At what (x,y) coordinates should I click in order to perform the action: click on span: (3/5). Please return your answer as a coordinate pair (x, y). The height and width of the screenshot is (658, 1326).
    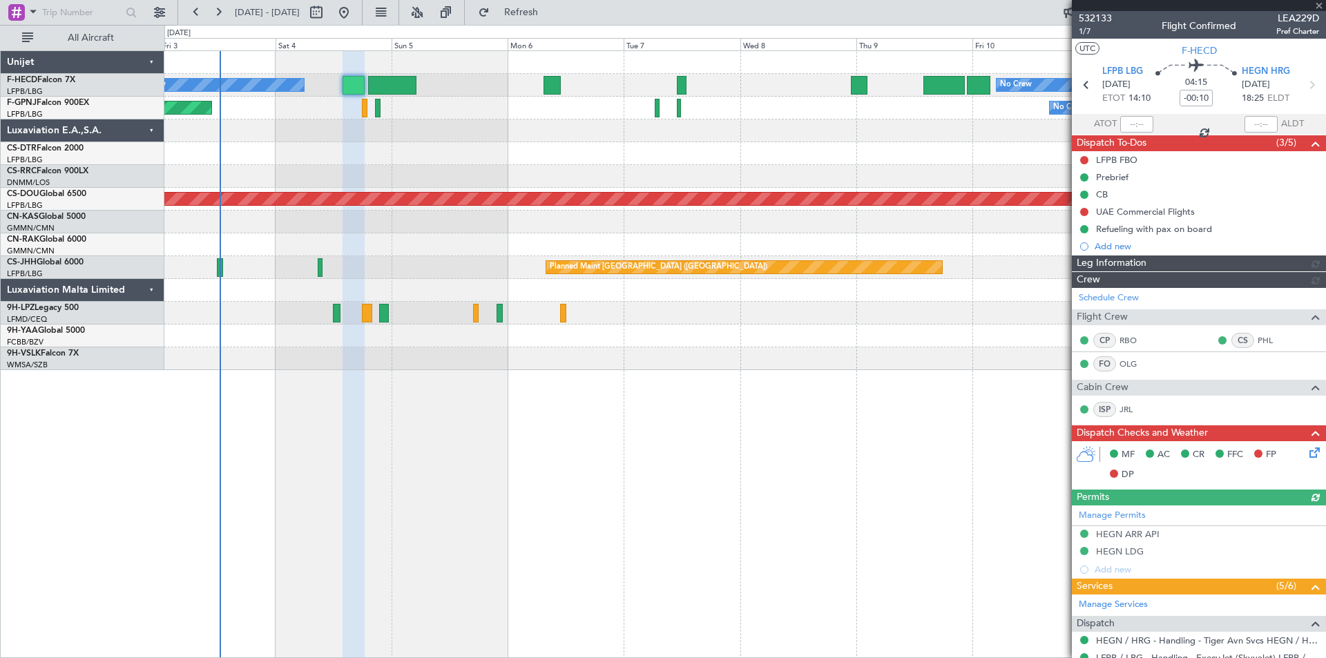
    Looking at the image, I should click on (1286, 142).